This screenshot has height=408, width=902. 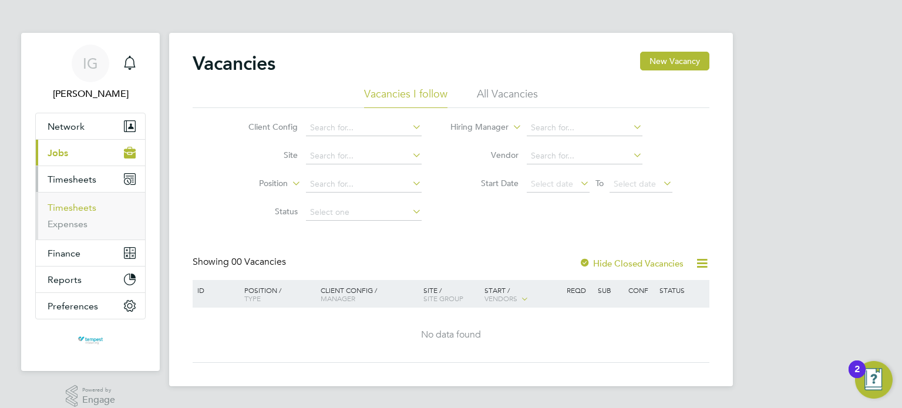 What do you see at coordinates (579, 290) in the screenshot?
I see `div: Reqd` at bounding box center [579, 290].